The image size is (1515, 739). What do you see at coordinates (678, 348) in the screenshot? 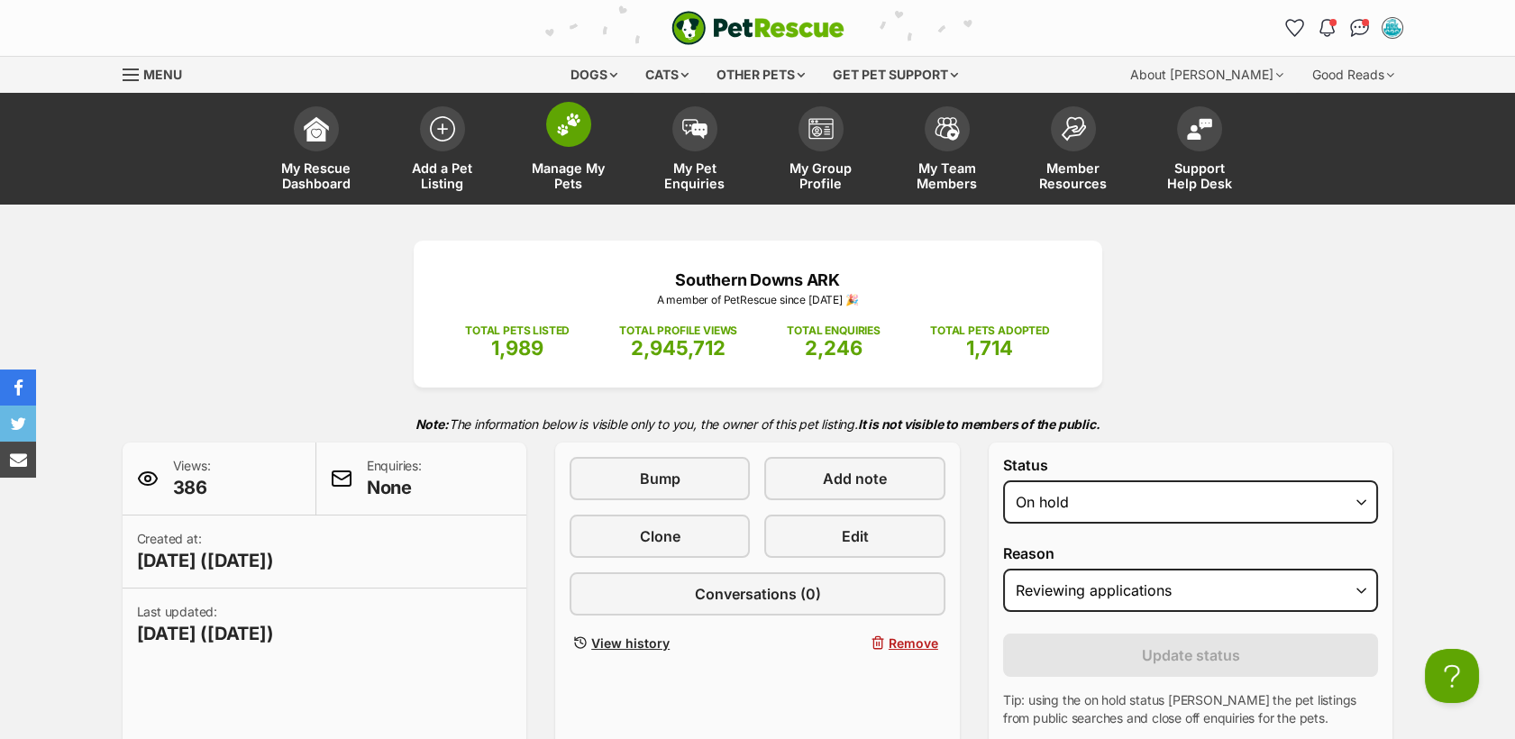
I see `span: 2,945,712` at bounding box center [678, 348].